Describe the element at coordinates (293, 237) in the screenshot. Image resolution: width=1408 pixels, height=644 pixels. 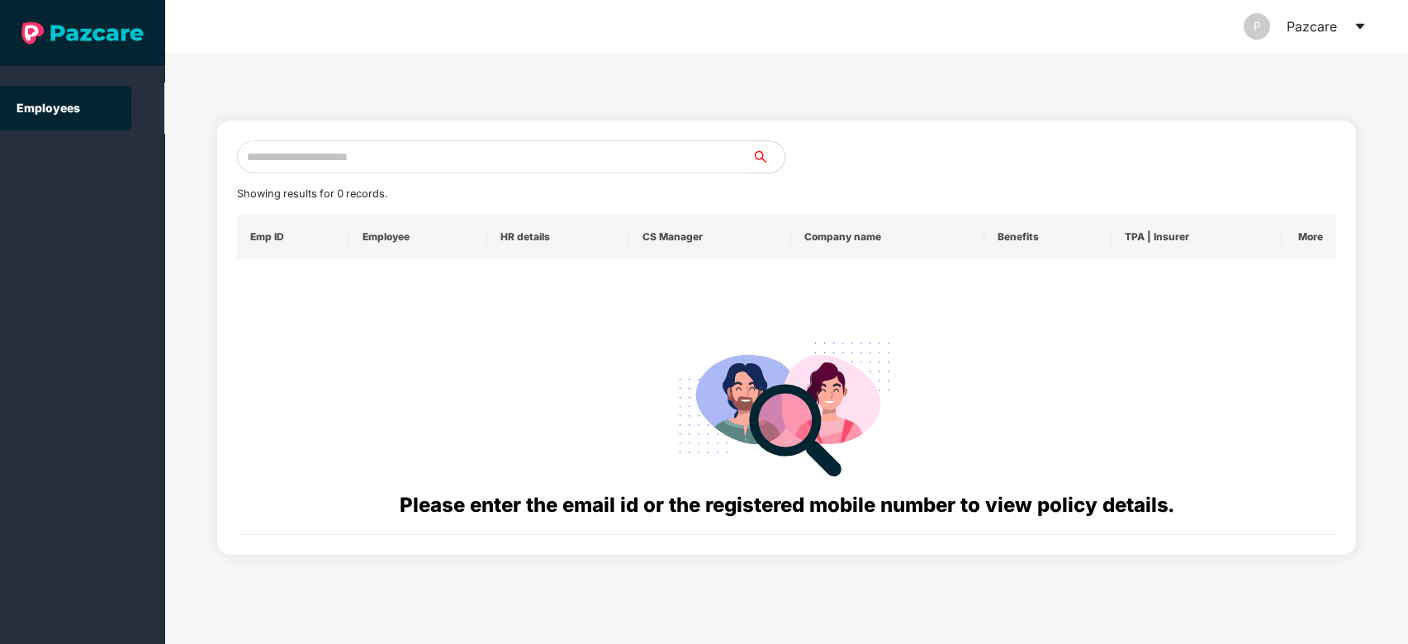
I see `th: Emp ID` at that location.